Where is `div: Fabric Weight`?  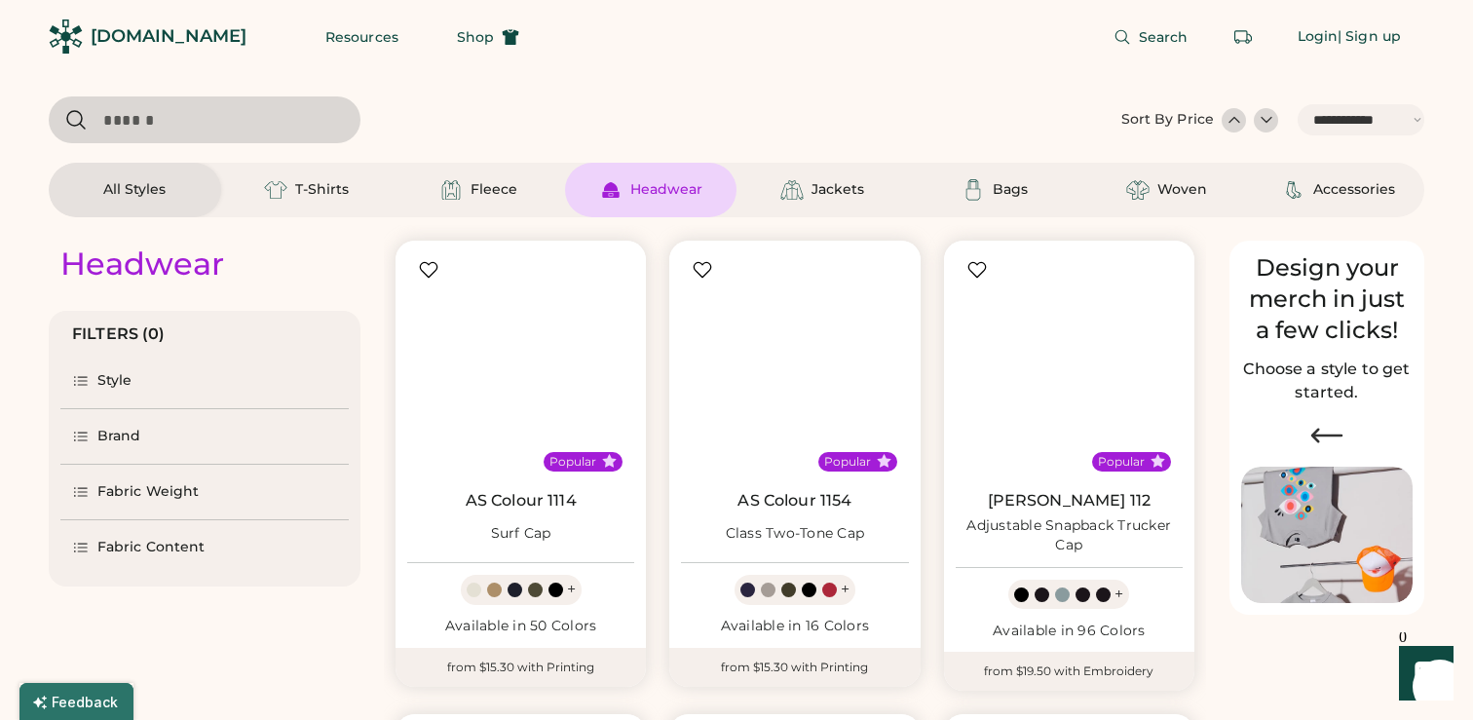
div: Fabric Weight is located at coordinates (148, 492).